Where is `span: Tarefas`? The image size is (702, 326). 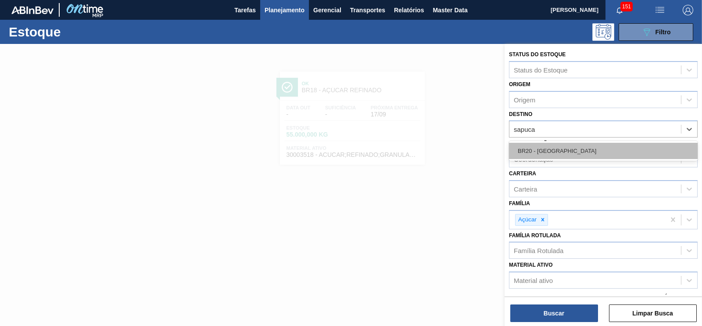 span: Tarefas is located at coordinates (245, 10).